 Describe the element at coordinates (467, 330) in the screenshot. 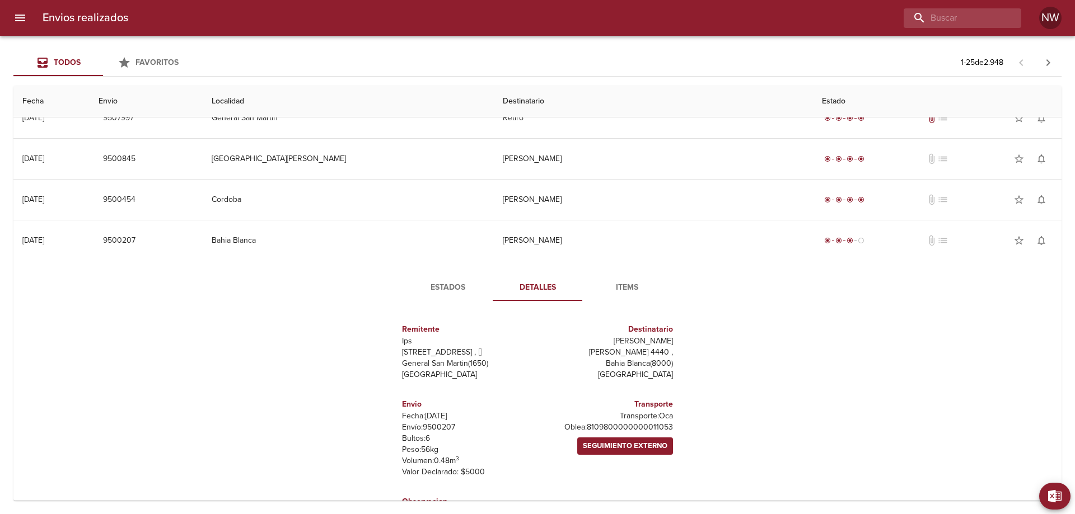

I see `h6: Remitente` at that location.